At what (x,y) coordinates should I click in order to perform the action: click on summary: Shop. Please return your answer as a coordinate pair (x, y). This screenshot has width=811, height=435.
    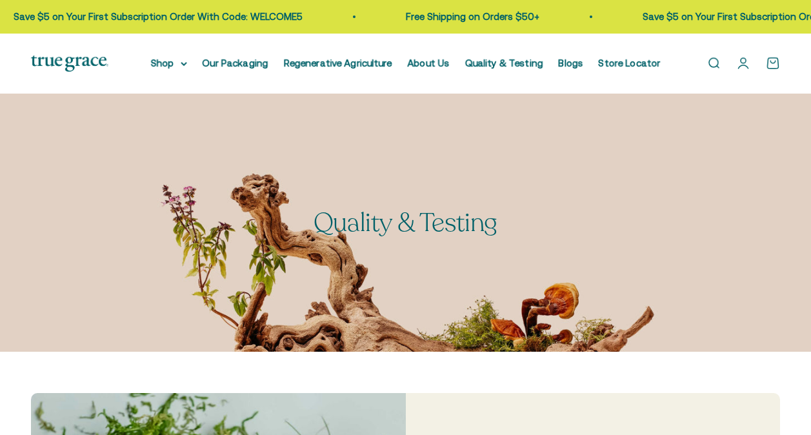
    Looking at the image, I should click on (169, 63).